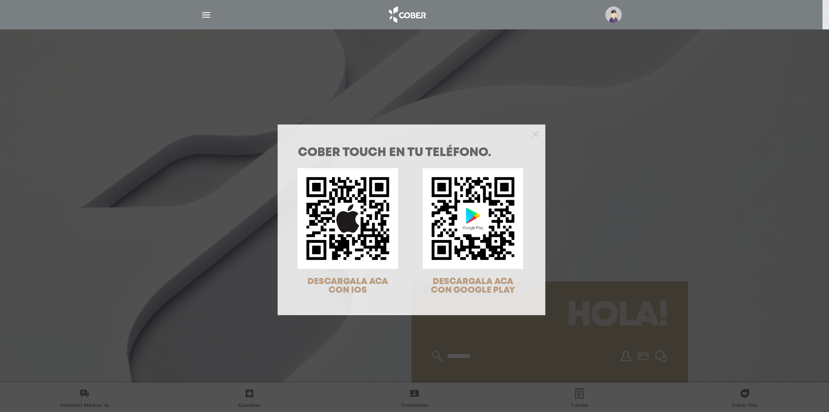 Image resolution: width=829 pixels, height=412 pixels. I want to click on span: DESCARGALA ACA CON IOS, so click(348, 286).